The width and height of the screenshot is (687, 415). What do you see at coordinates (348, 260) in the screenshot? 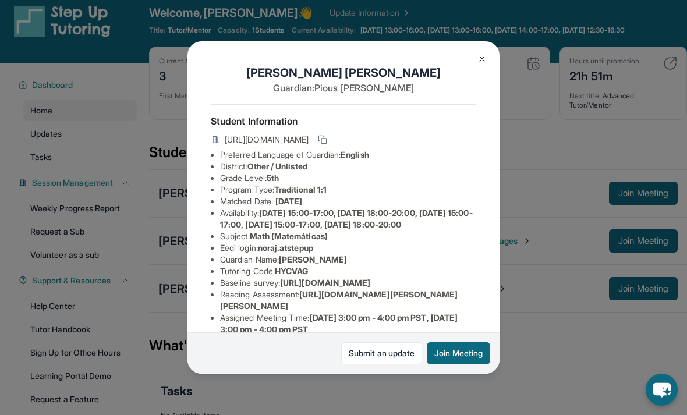
I see `li: Guardian Name :` at bounding box center [348, 260].